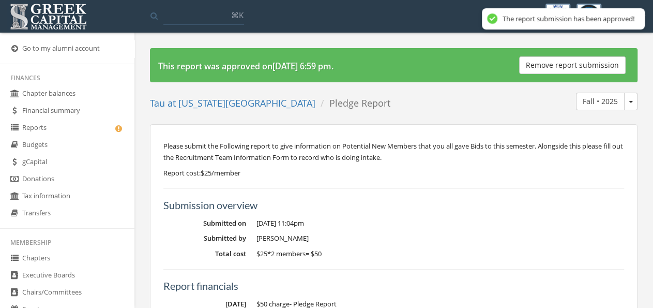 This screenshot has height=308, width=653. I want to click on span: $50, so click(316, 253).